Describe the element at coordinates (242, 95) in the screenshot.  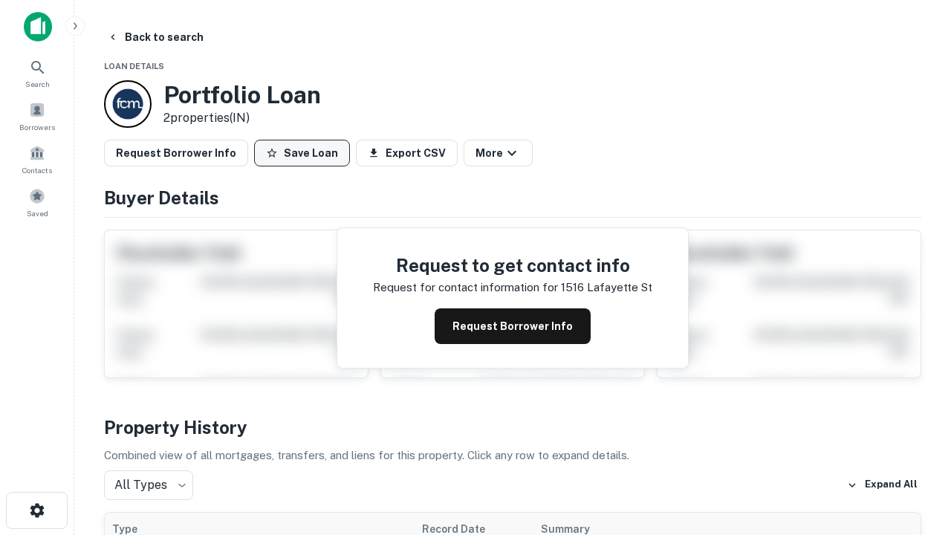
I see `h3: Portfolio Loan` at that location.